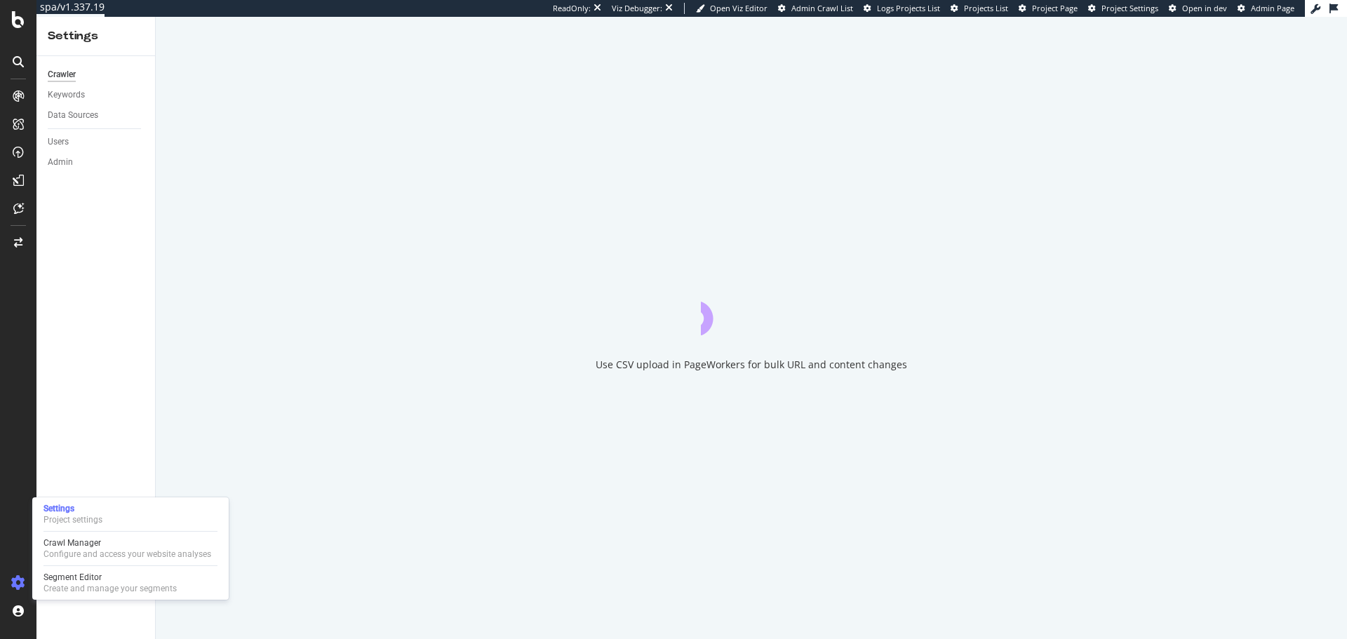 This screenshot has width=1347, height=639. Describe the element at coordinates (822, 8) in the screenshot. I see `span: Admin Crawl List` at that location.